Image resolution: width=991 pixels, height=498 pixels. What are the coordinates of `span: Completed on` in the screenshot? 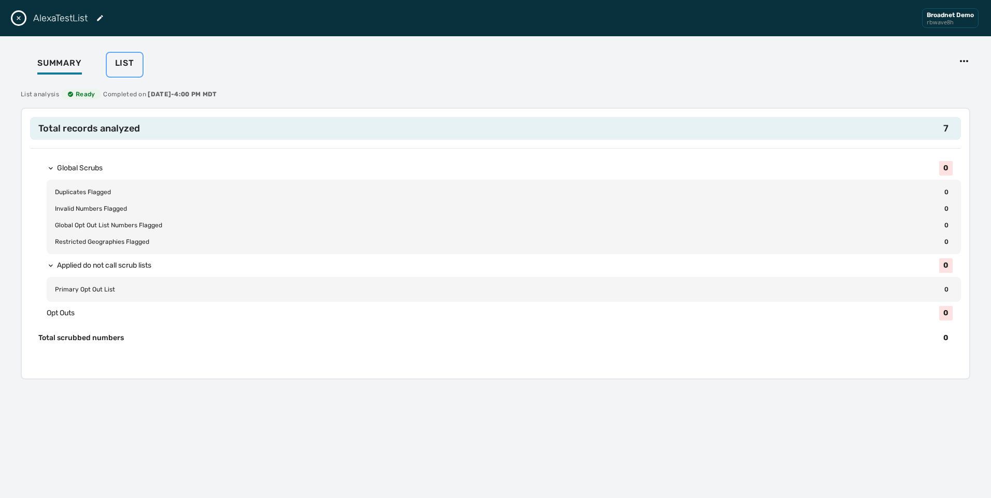 It's located at (160, 94).